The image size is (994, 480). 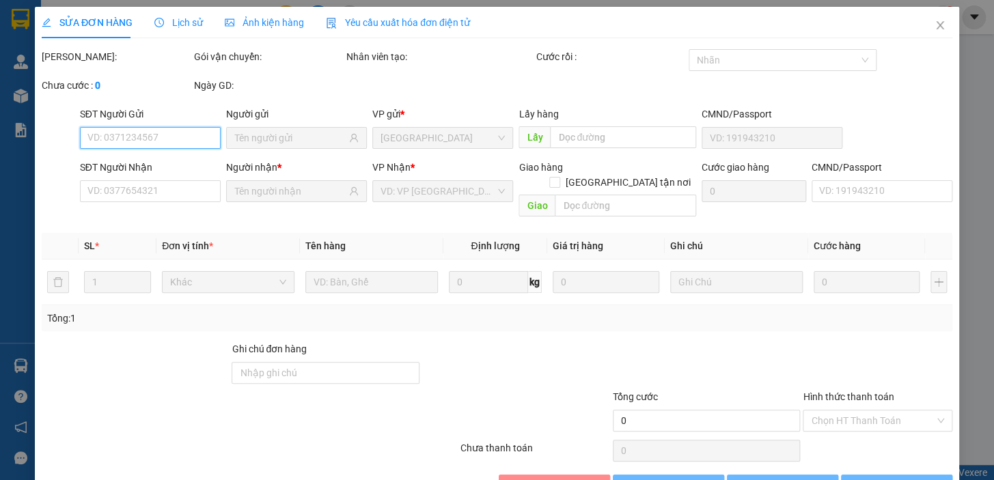 I want to click on label: Hình thức thanh toán, so click(x=848, y=397).